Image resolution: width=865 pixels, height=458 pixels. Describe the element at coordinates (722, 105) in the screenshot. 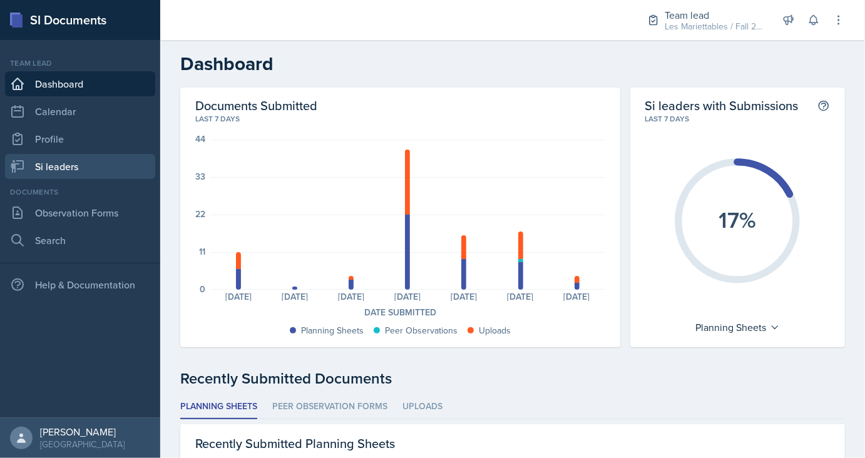

I see `h2: Si leaders with Submissions` at that location.